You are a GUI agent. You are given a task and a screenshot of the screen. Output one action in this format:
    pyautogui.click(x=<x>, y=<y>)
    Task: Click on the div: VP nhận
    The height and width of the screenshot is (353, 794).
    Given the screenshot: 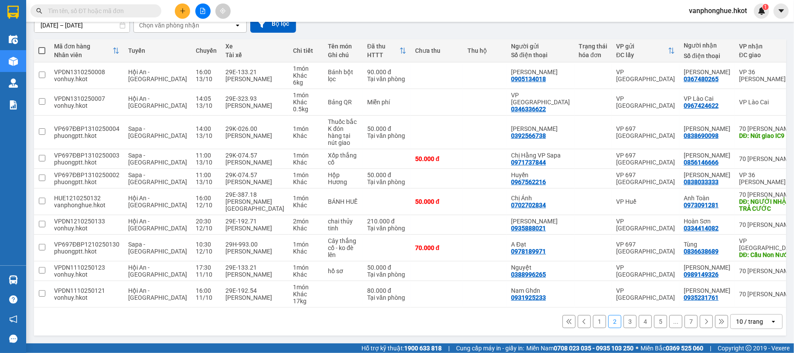 What is the action you would take?
    pyautogui.click(x=765, y=46)
    